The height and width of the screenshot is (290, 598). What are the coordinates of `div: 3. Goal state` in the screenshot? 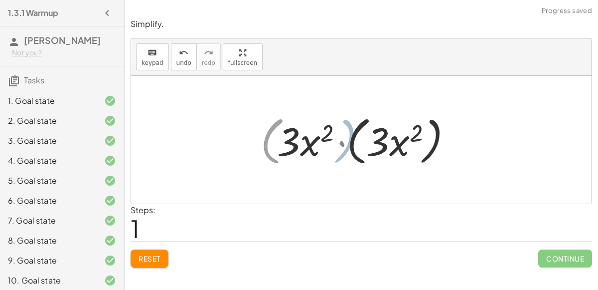 It's located at (48, 141).